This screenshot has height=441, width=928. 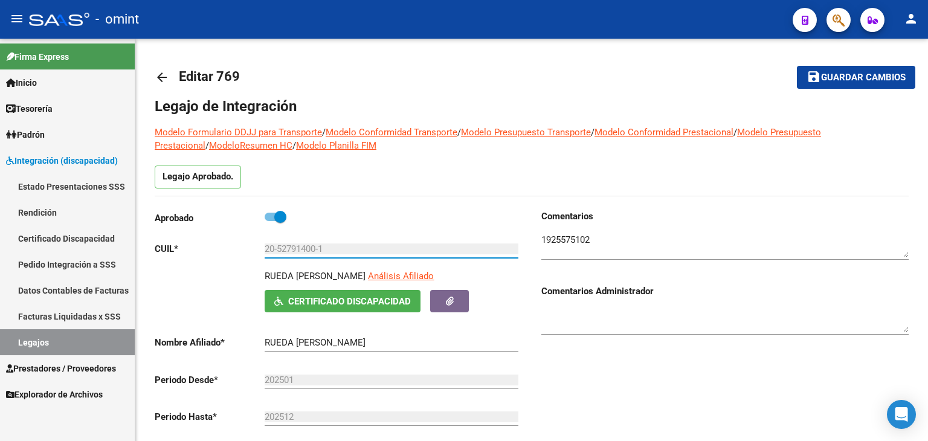 What do you see at coordinates (814, 77) in the screenshot?
I see `mat-icon: save` at bounding box center [814, 77].